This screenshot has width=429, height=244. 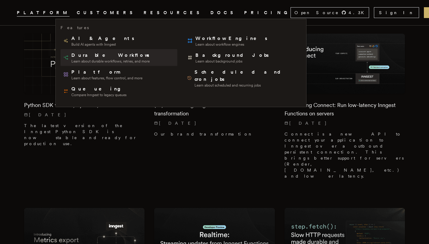 What do you see at coordinates (84, 105) in the screenshot?
I see `h2: Python SDK v0.5: AI, Pydantic, and more` at bounding box center [84, 105].